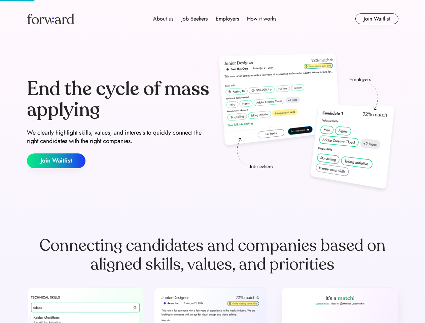  Describe the element at coordinates (227, 19) in the screenshot. I see `div: Employers` at that location.